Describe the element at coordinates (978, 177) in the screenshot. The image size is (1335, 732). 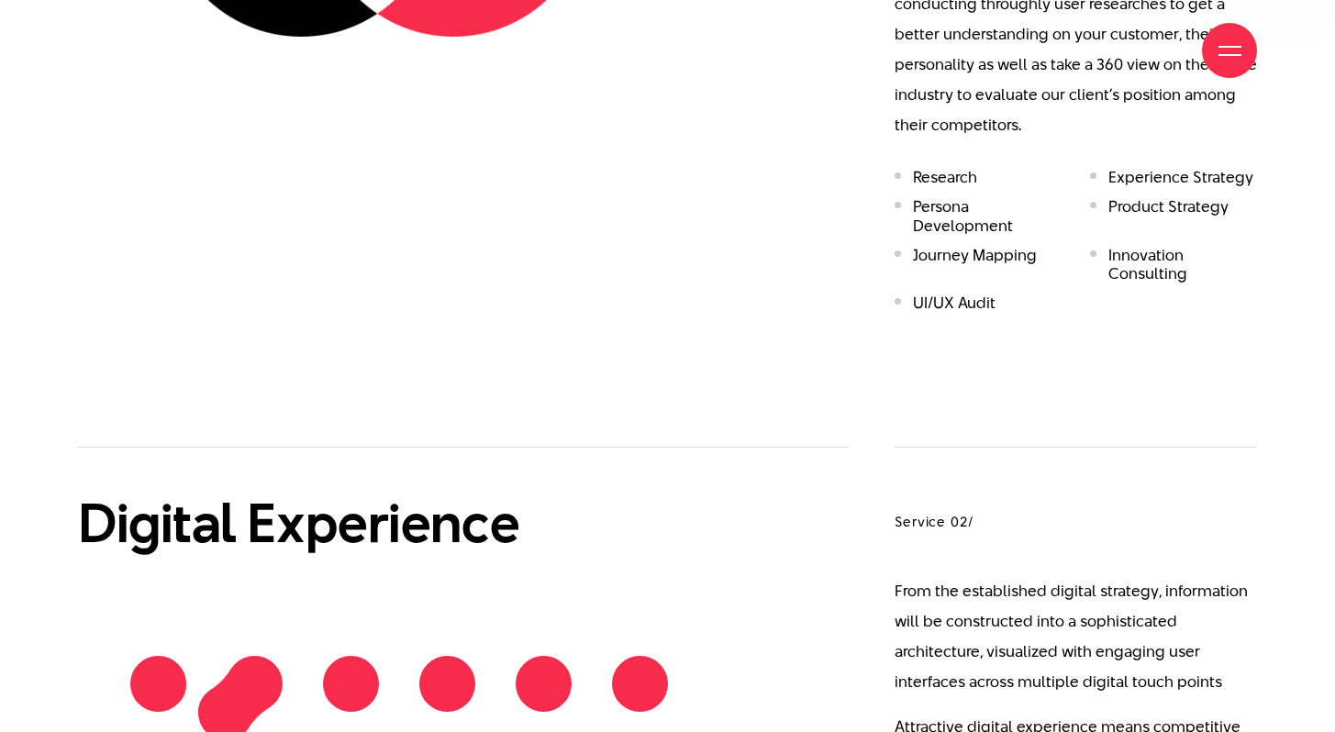
I see `li: Research` at that location.